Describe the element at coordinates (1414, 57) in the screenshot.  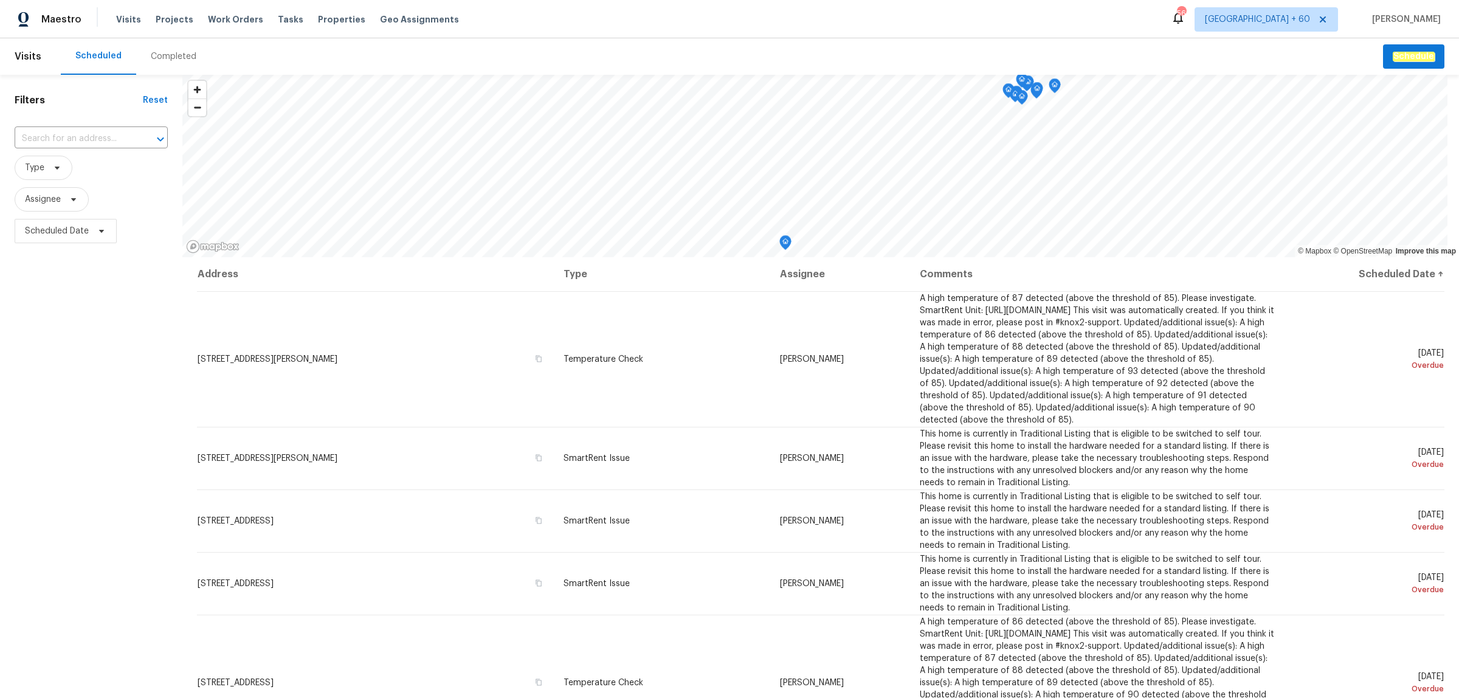
I see `button: Schedule` at that location.